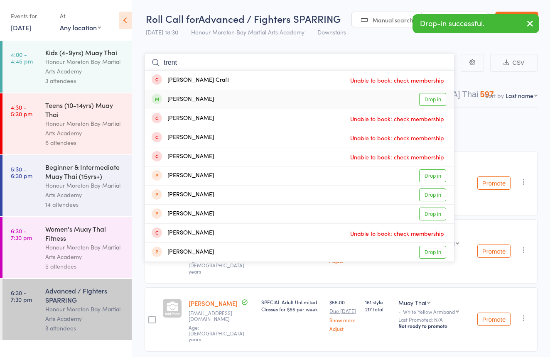 This screenshot has width=550, height=357. What do you see at coordinates (412, 303) in the screenshot?
I see `div: Muay Thai` at bounding box center [412, 303].